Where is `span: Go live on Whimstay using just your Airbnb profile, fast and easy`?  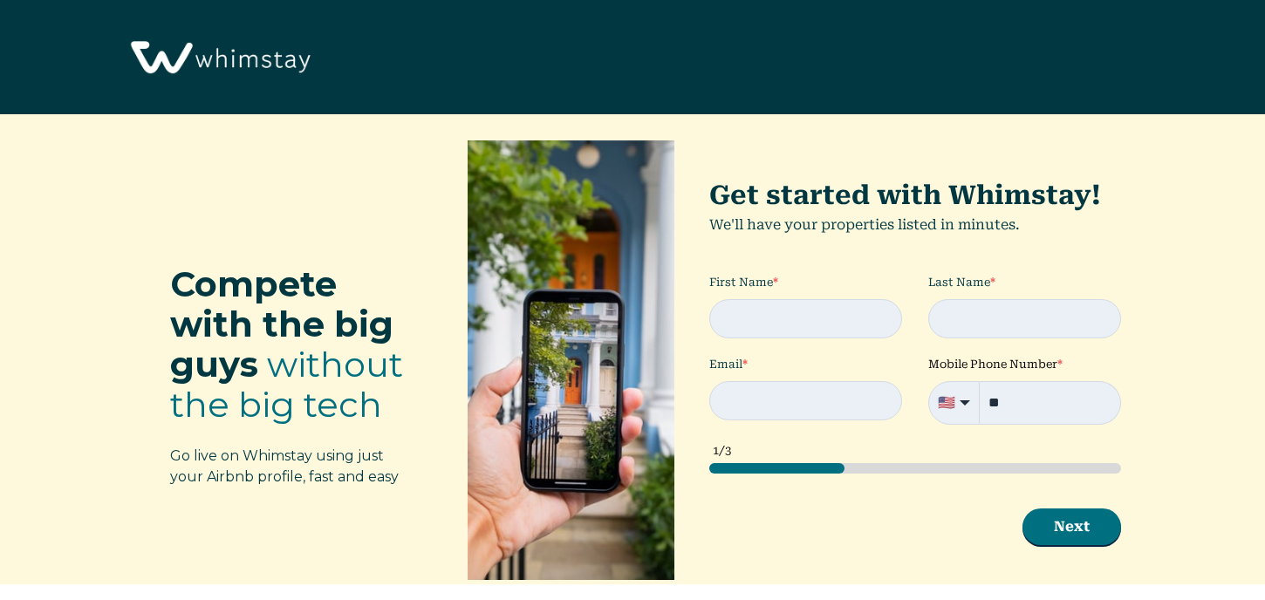
span: Go live on Whimstay using just your Airbnb profile, fast and easy is located at coordinates (284, 466).